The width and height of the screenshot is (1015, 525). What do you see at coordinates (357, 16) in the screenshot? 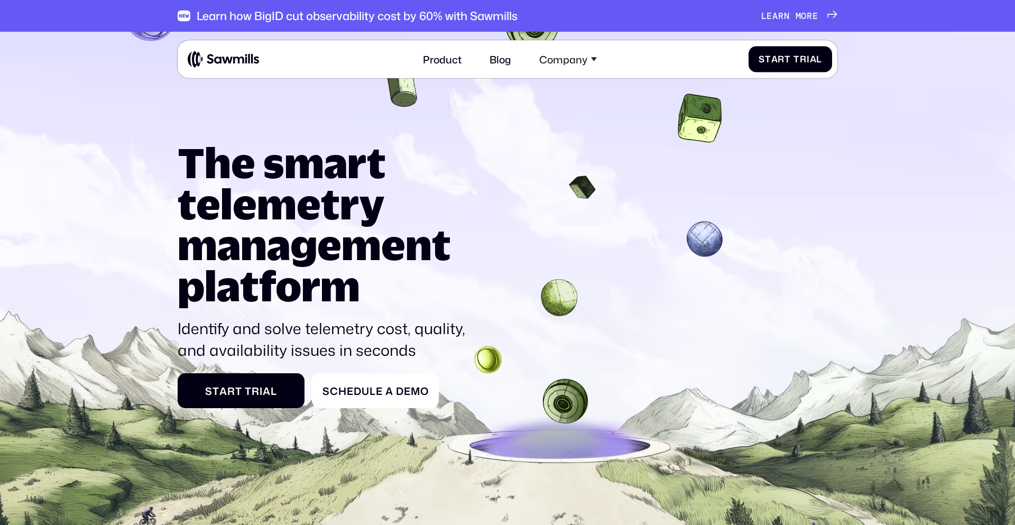
I see `div: Learn how BigID cut observability cost by 60% with Sawmills` at bounding box center [357, 16].